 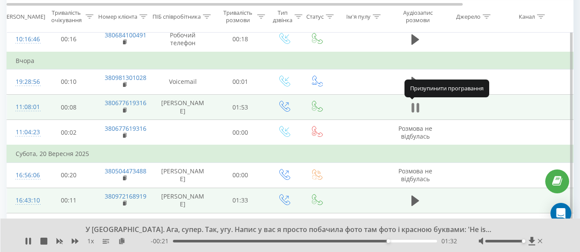 What do you see at coordinates (282, 16) in the screenshot?
I see `div: Тип дзвінка` at bounding box center [282, 16].